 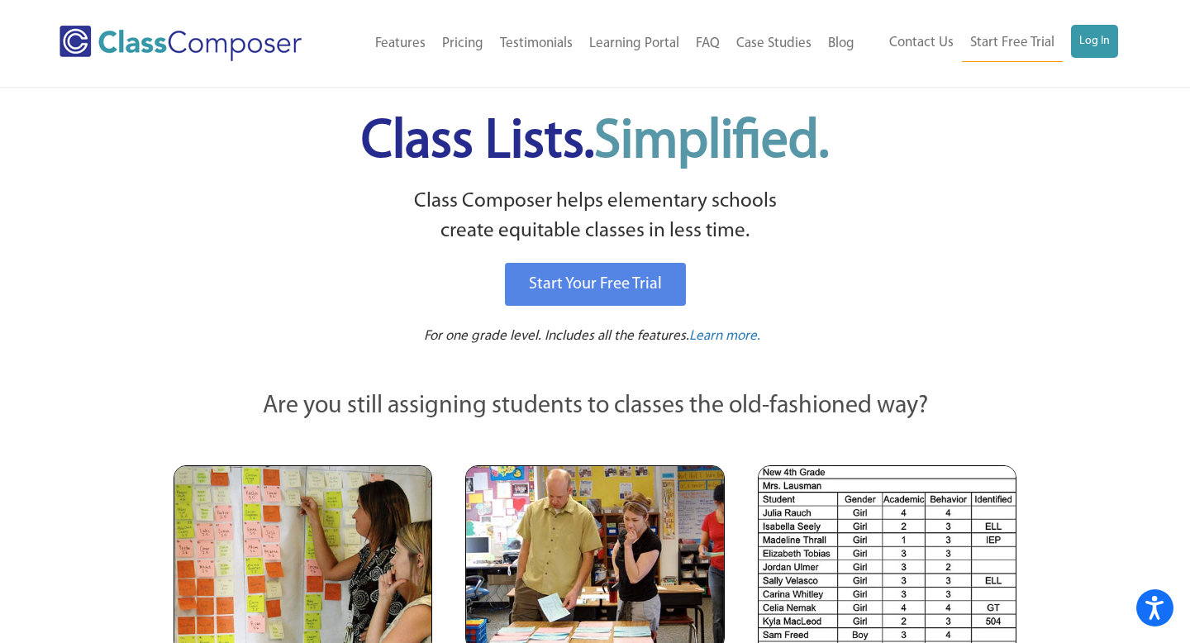 What do you see at coordinates (595, 216) in the screenshot?
I see `p: Class Composer helps elementary schools create equitable classes in less time.` at bounding box center [595, 216].